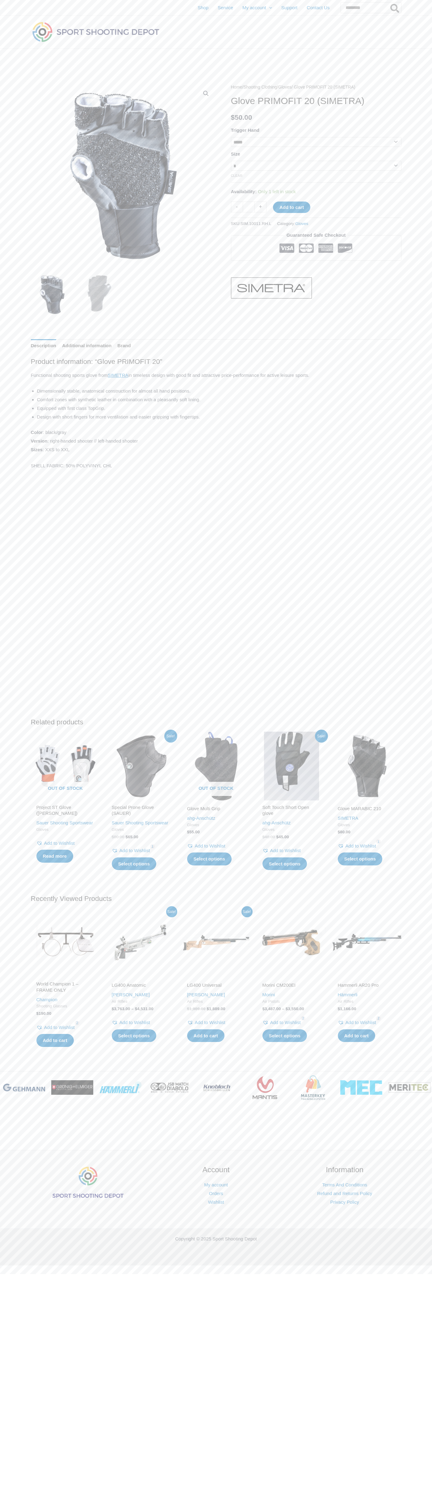 This screenshot has height=1500, width=432. Describe the element at coordinates (302, 223) in the screenshot. I see `a: Gloves` at that location.